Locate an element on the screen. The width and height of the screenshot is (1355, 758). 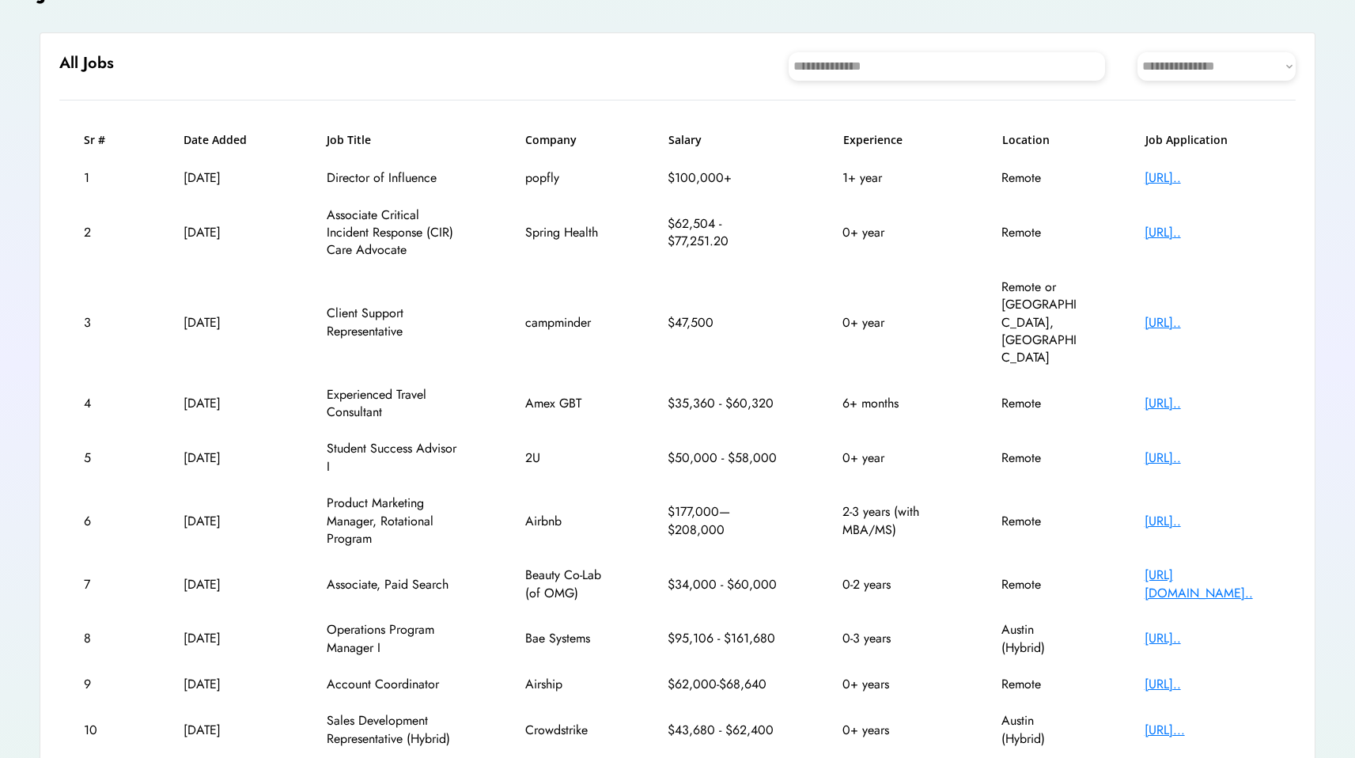
div: Operations Program Manager I is located at coordinates (394, 639).